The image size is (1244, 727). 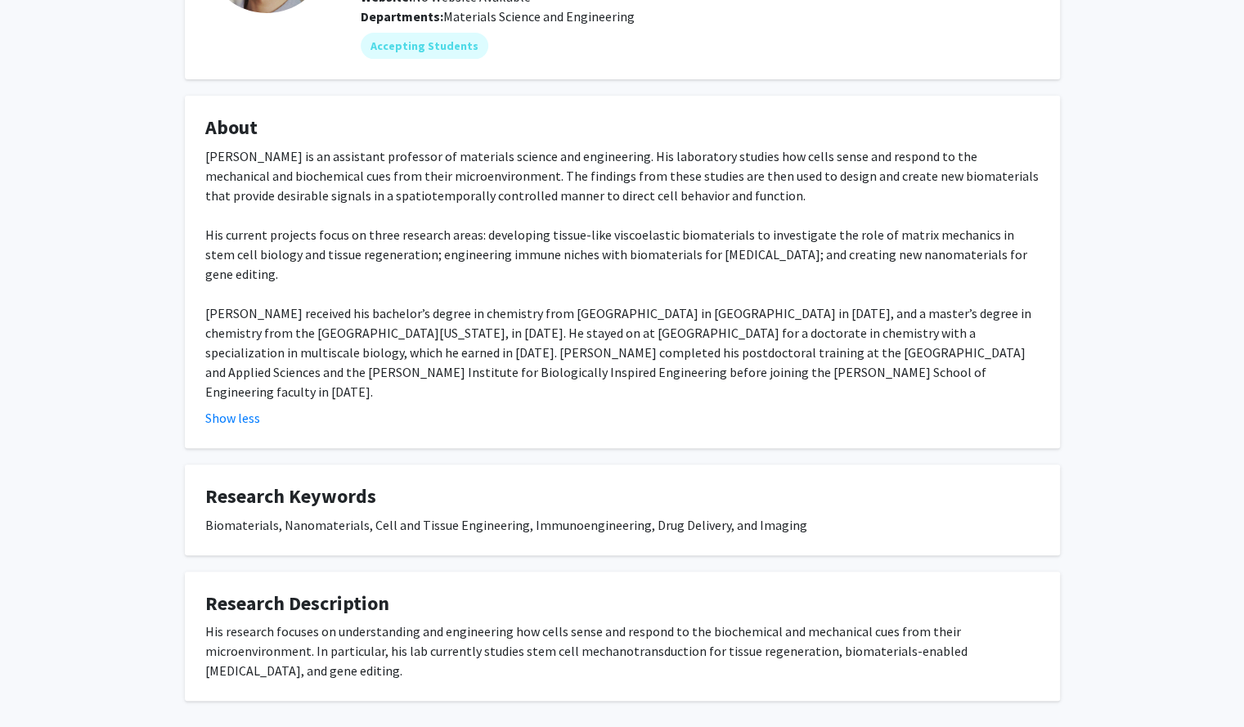 What do you see at coordinates (622, 603) in the screenshot?
I see `h4: Research Description` at bounding box center [622, 603].